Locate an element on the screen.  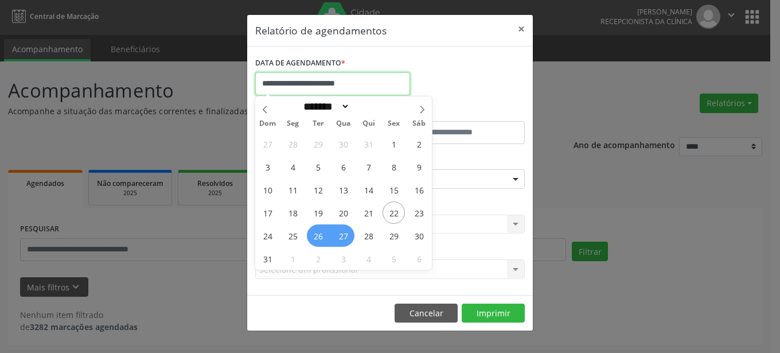
span: Setembro 2, 2025 is located at coordinates (318, 258).